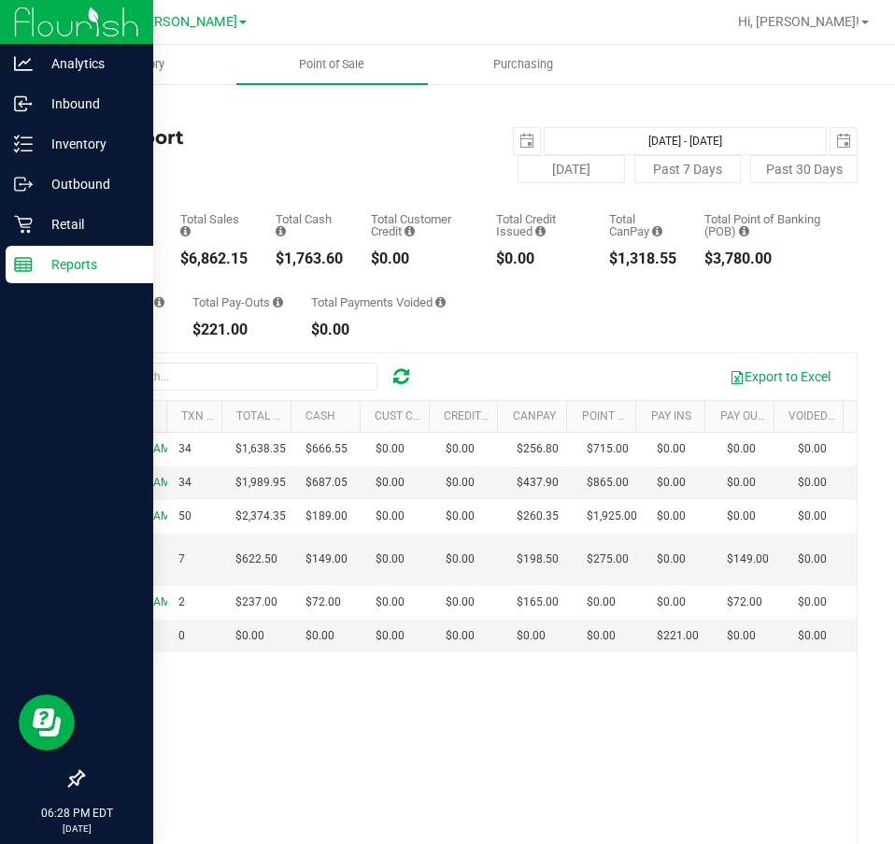  Describe the element at coordinates (688, 169) in the screenshot. I see `button: Past 7 Days` at that location.